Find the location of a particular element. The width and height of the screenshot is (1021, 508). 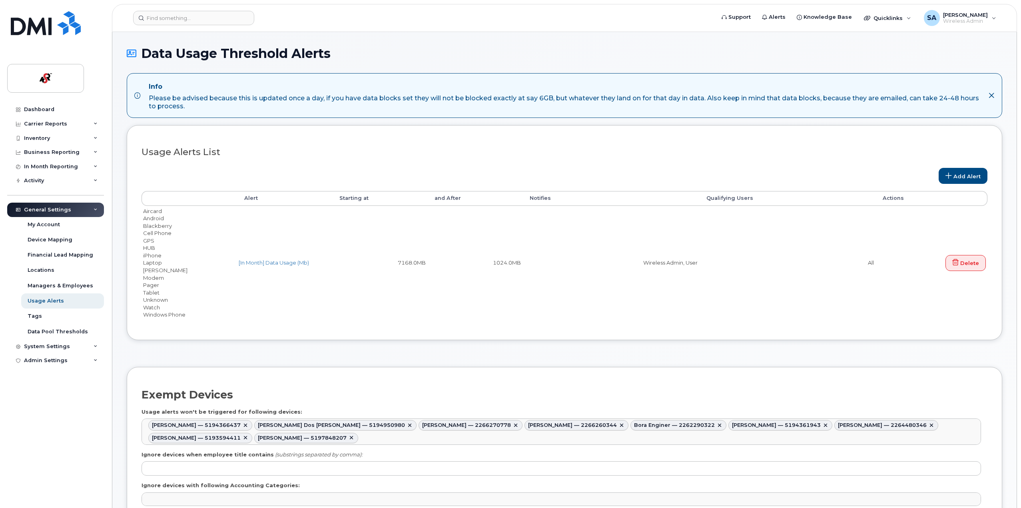

h4: Info is located at coordinates (565, 87).